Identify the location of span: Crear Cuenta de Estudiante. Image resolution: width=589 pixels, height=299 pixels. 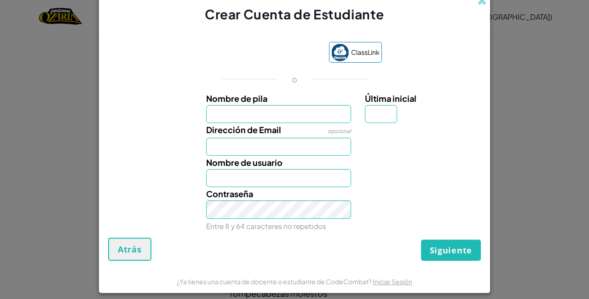
(294, 14).